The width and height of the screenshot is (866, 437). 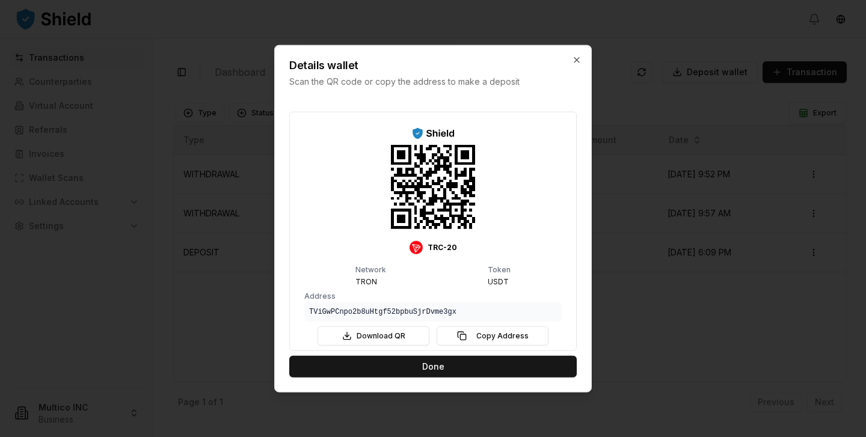 What do you see at coordinates (421, 81) in the screenshot?
I see `p: Scan the QR code or copy the address to make a deposit` at bounding box center [421, 81].